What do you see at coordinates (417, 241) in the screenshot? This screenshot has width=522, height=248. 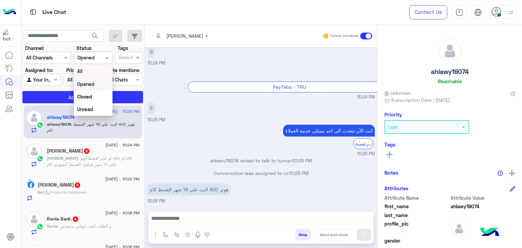 I see `span: gender` at bounding box center [417, 241].